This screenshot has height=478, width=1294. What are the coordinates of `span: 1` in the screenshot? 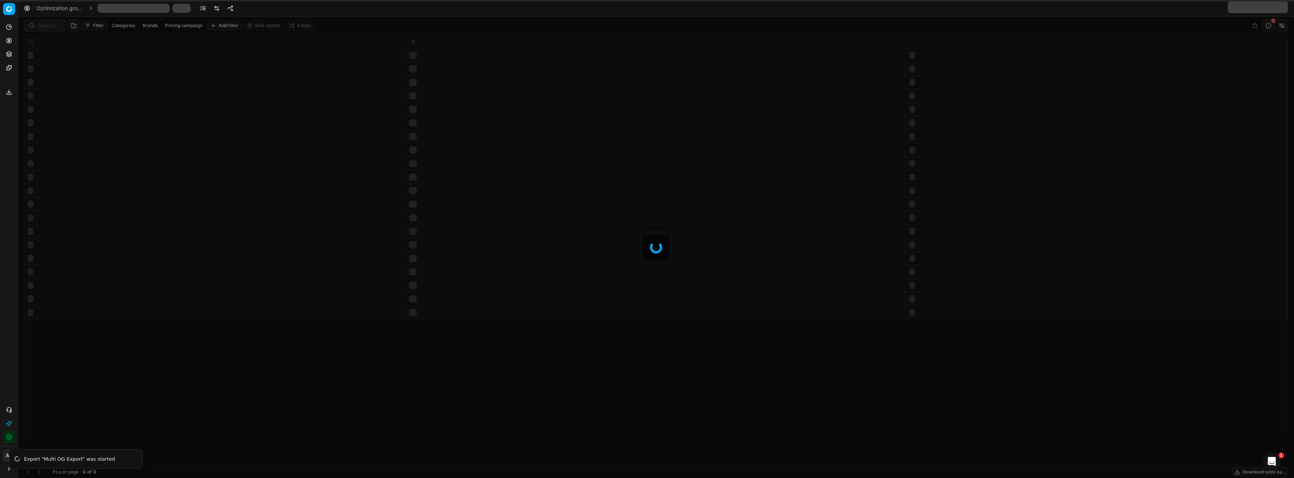 It's located at (1281, 456).